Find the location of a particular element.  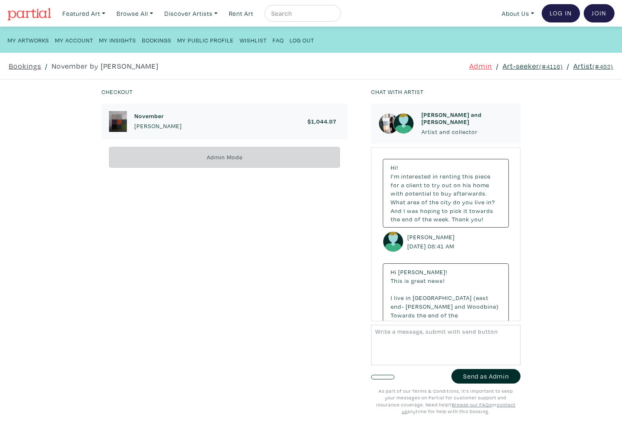

span: towards is located at coordinates (482, 211).